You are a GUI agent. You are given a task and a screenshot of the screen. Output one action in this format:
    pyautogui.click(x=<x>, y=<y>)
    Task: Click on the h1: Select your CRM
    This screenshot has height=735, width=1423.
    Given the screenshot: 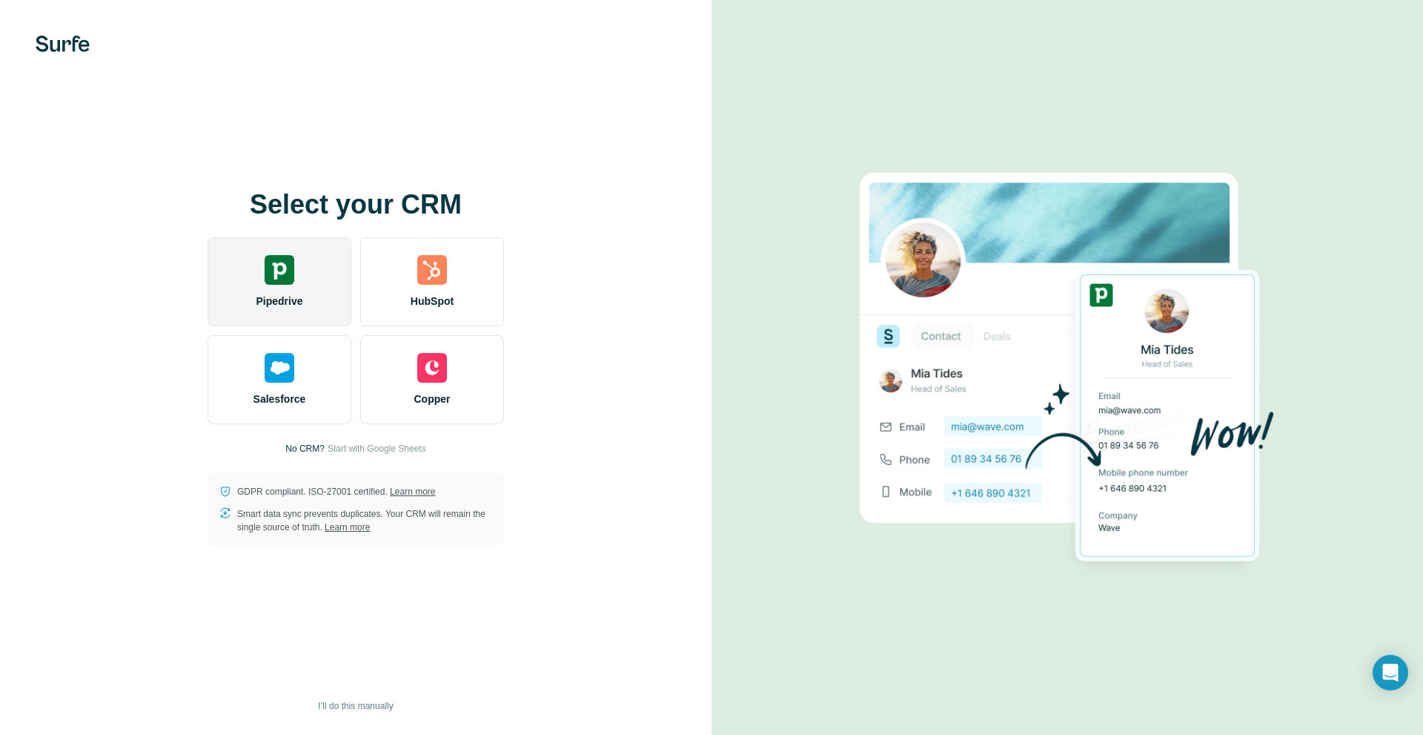 What is the action you would take?
    pyautogui.click(x=356, y=205)
    